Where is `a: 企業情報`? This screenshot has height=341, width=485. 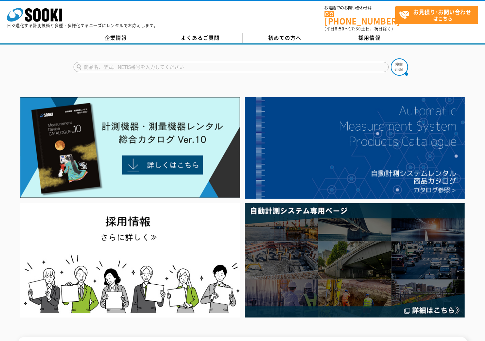
a: 企業情報 is located at coordinates (116, 38).